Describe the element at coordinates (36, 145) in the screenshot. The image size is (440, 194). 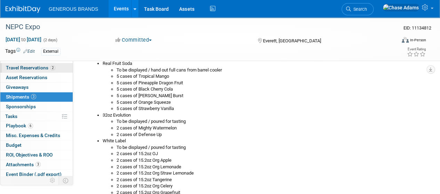
I see `a: Budget` at that location.